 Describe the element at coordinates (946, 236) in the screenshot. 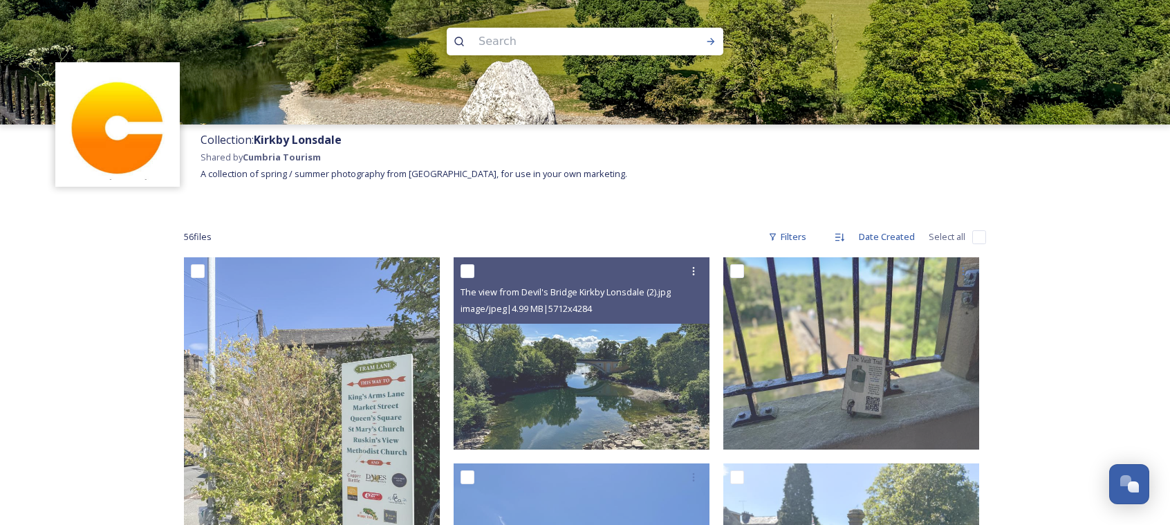

I see `span: Select all` at that location.